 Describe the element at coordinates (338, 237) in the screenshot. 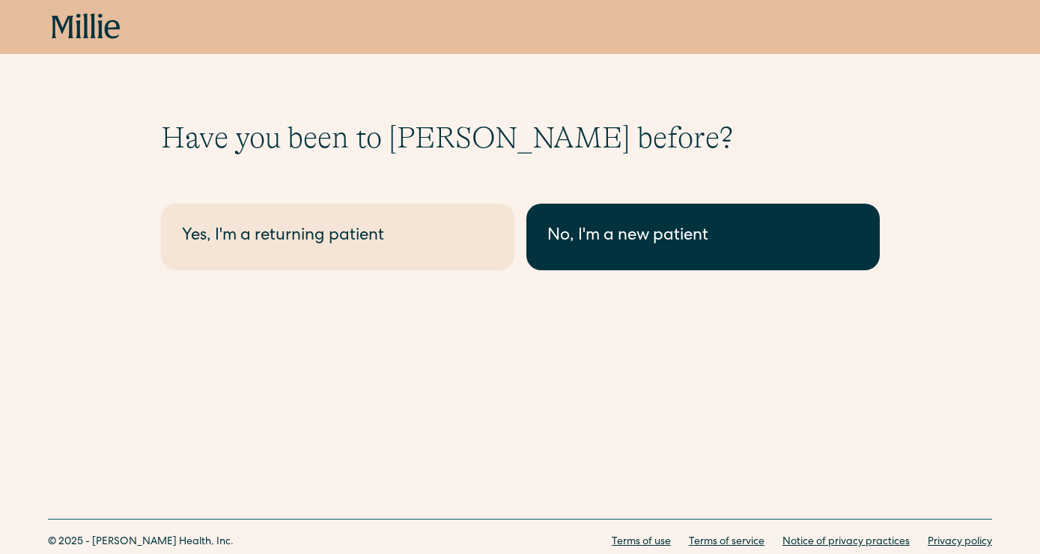

I see `a: Yes, I'm a returning patient` at that location.